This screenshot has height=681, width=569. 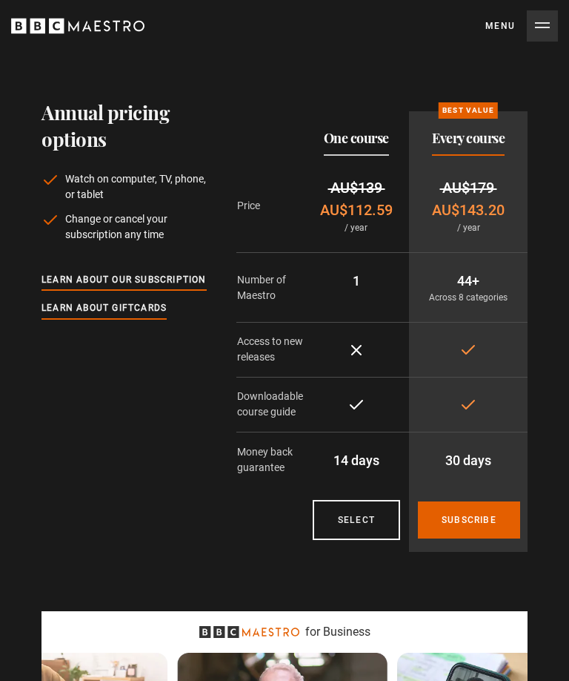 What do you see at coordinates (357, 520) in the screenshot?
I see `a: Courses` at bounding box center [357, 520].